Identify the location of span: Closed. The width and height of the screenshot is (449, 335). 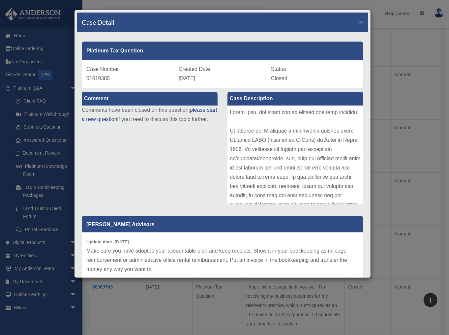
(279, 78).